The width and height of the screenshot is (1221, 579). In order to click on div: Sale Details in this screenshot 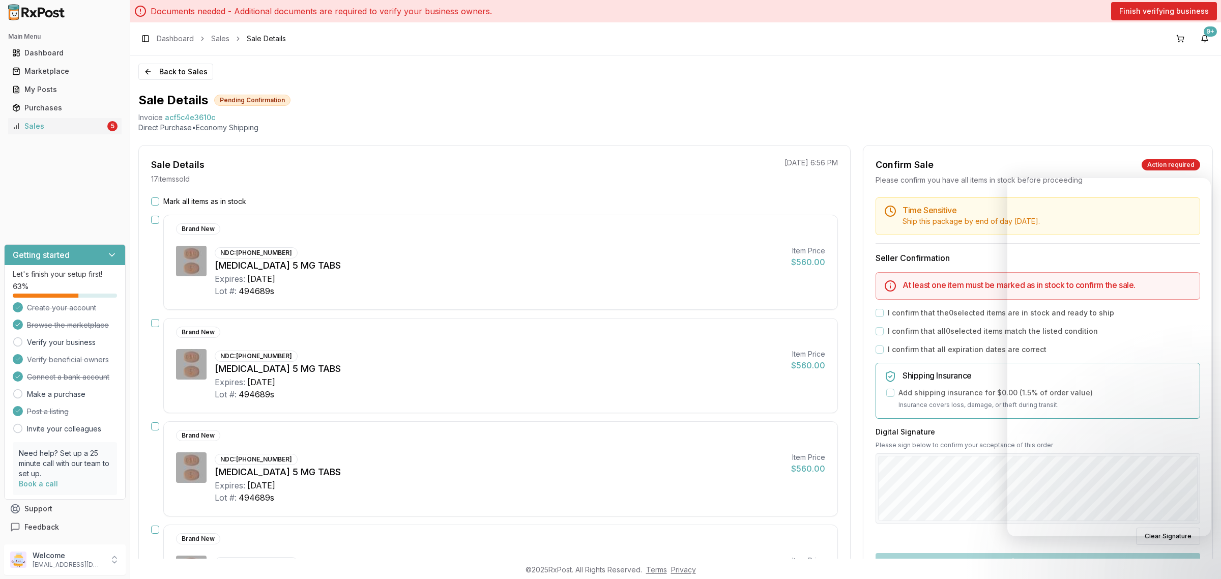, I will do `click(178, 165)`.